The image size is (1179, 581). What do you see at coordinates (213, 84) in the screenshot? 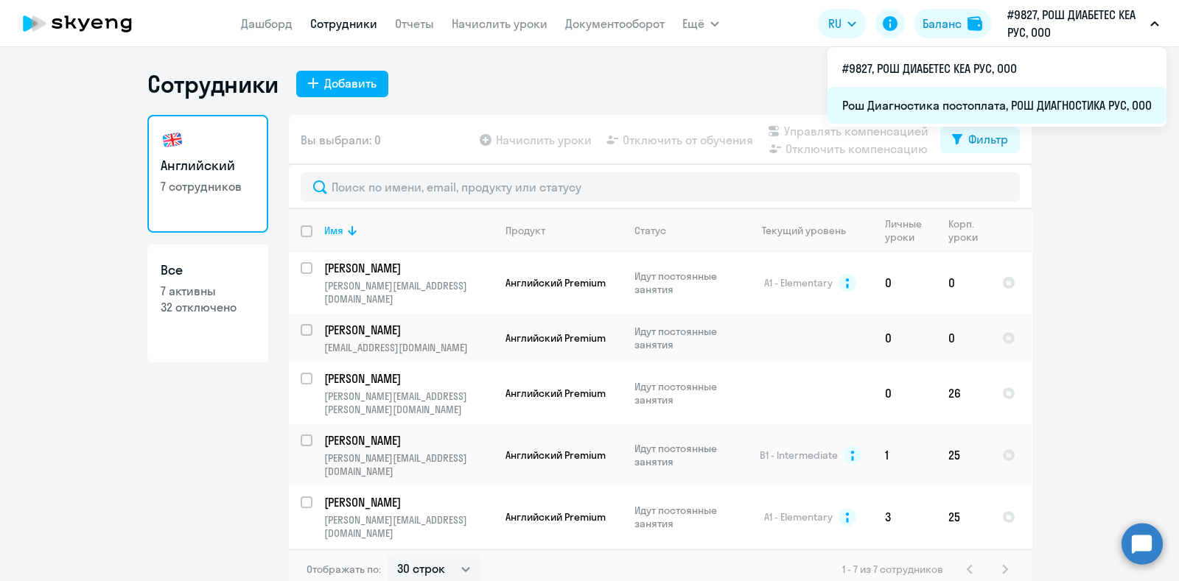
I see `h1: Сотрудники` at bounding box center [213, 84].